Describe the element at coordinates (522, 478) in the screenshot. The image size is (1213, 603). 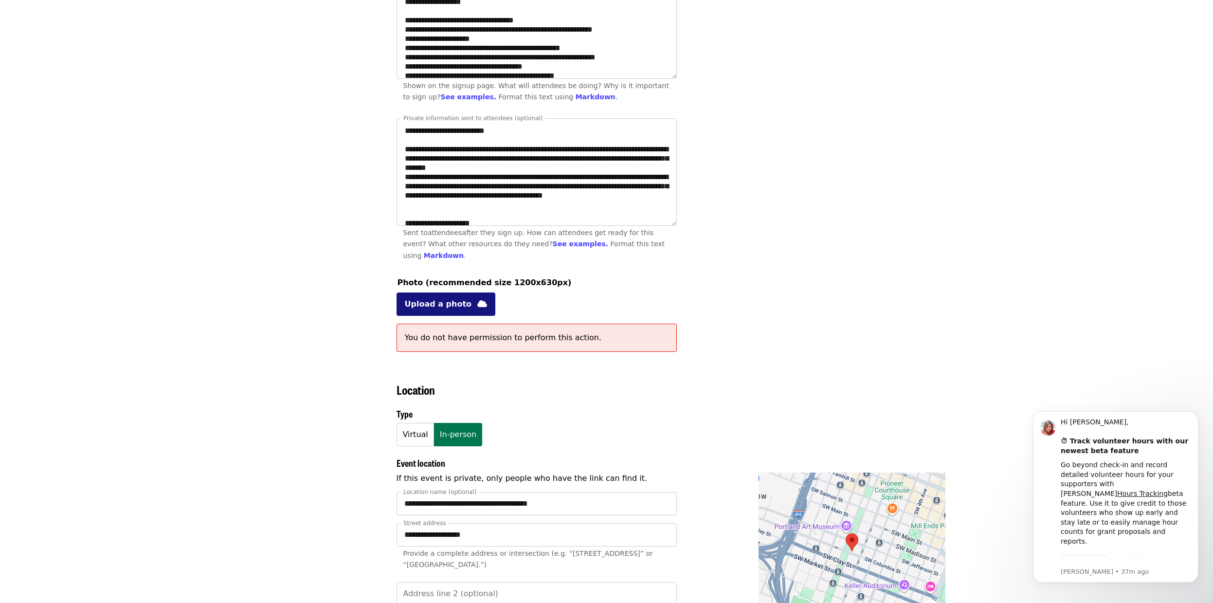
I see `span: If this event is private, only people who have the link can find it.` at that location.